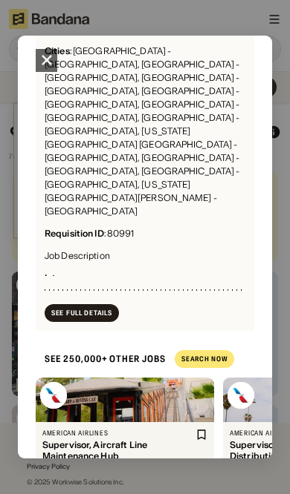 The height and width of the screenshot is (494, 290). I want to click on div: Intro, so click(55, 278).